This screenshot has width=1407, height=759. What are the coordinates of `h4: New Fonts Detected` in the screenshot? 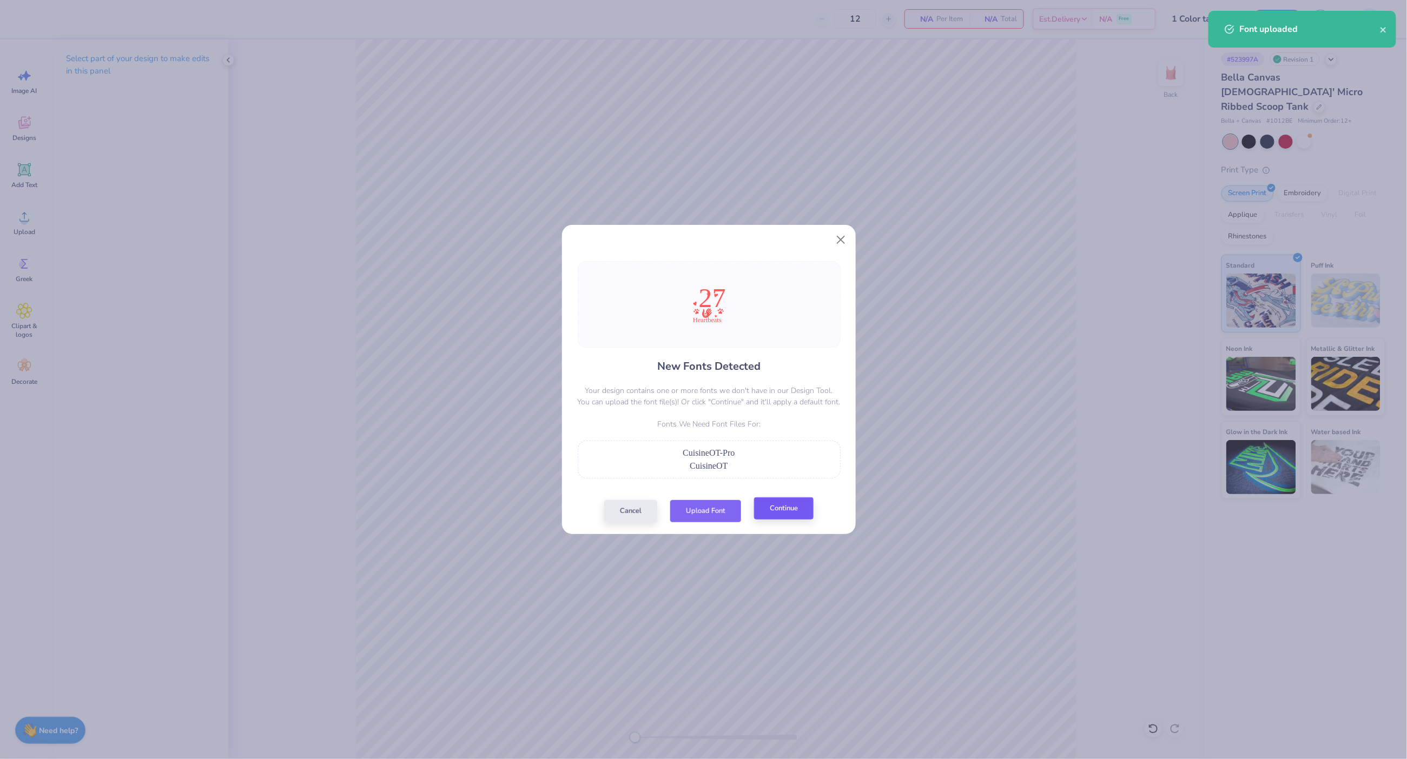 It's located at (709, 366).